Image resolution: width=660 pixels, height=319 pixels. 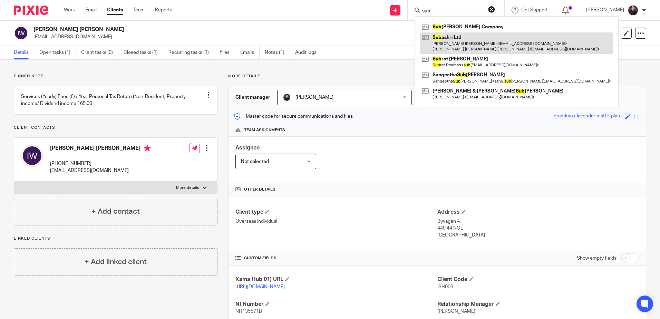 What do you see at coordinates (164, 10) in the screenshot?
I see `a: Reports` at bounding box center [164, 10].